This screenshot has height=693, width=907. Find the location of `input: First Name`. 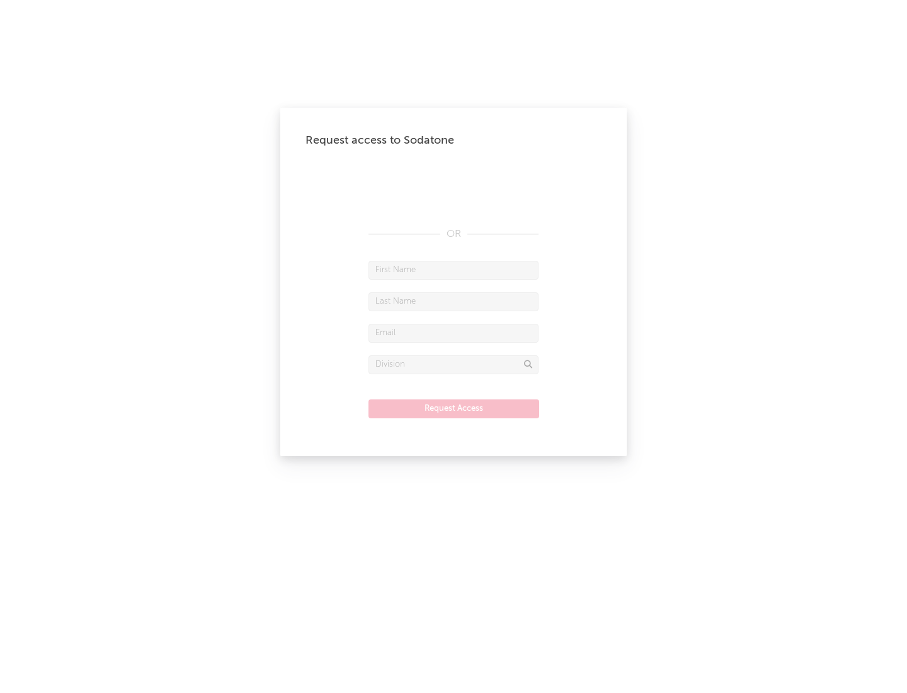

input: First Name is located at coordinates (453, 270).